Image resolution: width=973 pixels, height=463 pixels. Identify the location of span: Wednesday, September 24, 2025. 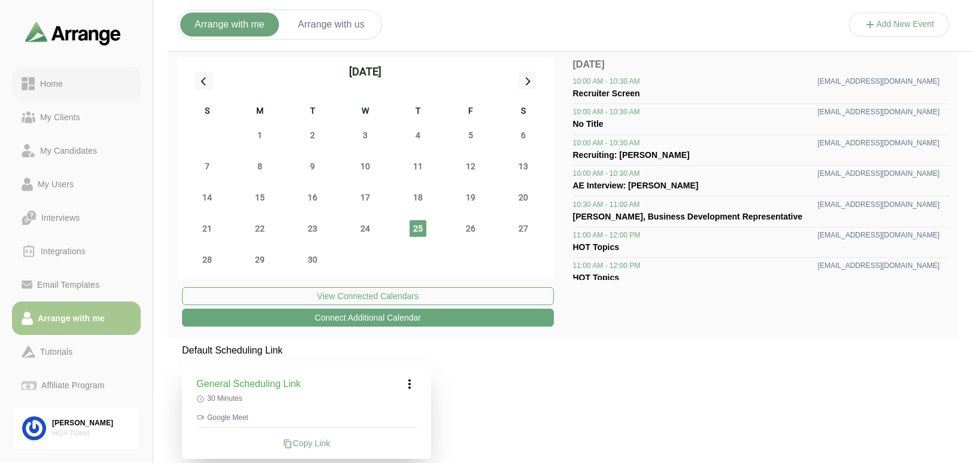
(365, 229).